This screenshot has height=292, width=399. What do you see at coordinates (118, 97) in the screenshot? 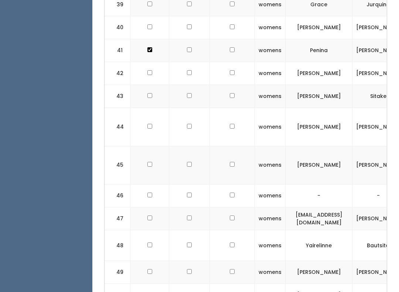
I see `td: 43` at bounding box center [118, 97].